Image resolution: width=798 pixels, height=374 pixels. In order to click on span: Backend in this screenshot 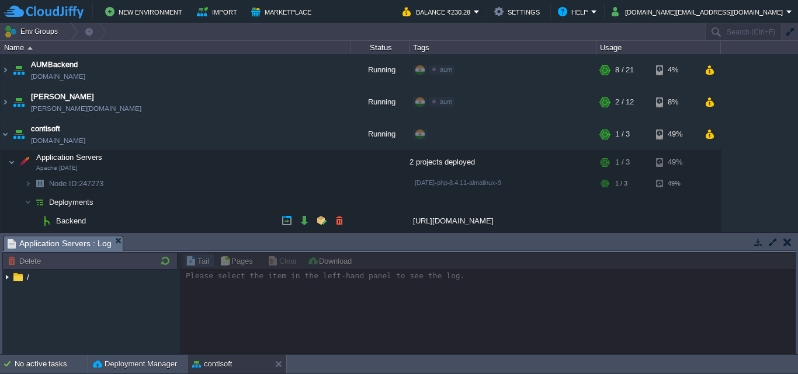, I will do `click(71, 221)`.